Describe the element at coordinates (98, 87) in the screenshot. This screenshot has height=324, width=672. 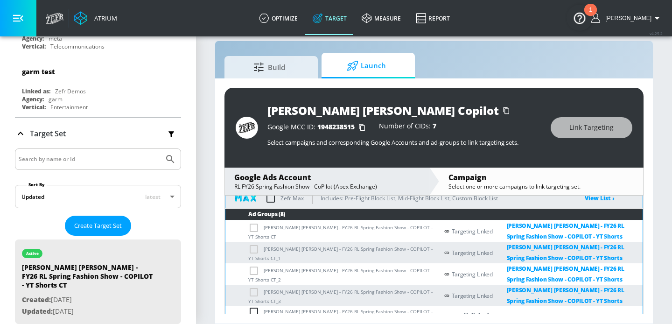
I see `div: garm testLinked as:Zefr DemosAgency:garmVertical:Entertainment` at that location.